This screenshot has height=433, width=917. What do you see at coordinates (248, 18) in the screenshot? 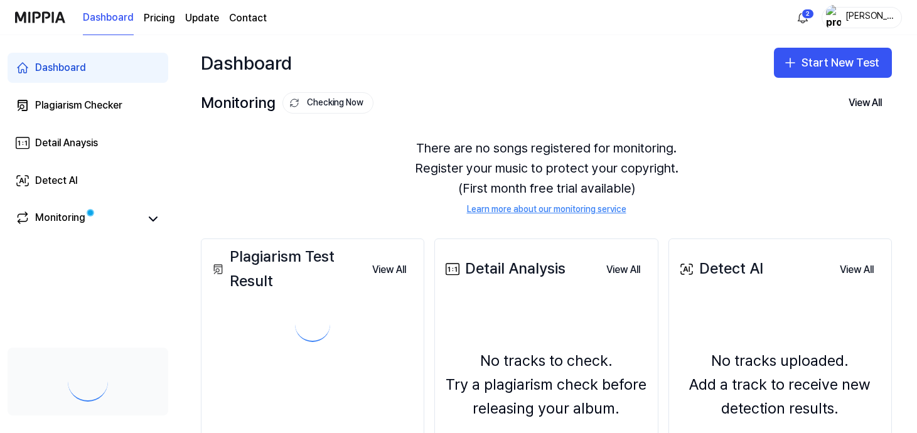
I see `a: Contact` at bounding box center [248, 18].